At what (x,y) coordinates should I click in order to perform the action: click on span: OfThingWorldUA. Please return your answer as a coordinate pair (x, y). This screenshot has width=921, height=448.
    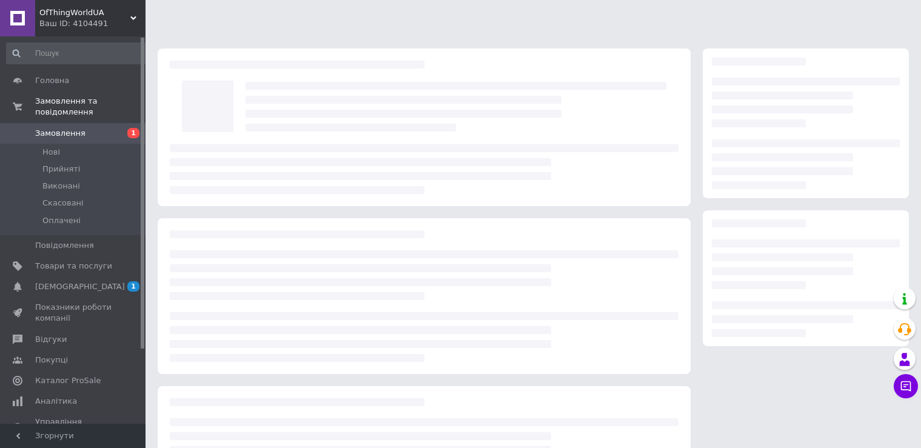
    Looking at the image, I should click on (85, 13).